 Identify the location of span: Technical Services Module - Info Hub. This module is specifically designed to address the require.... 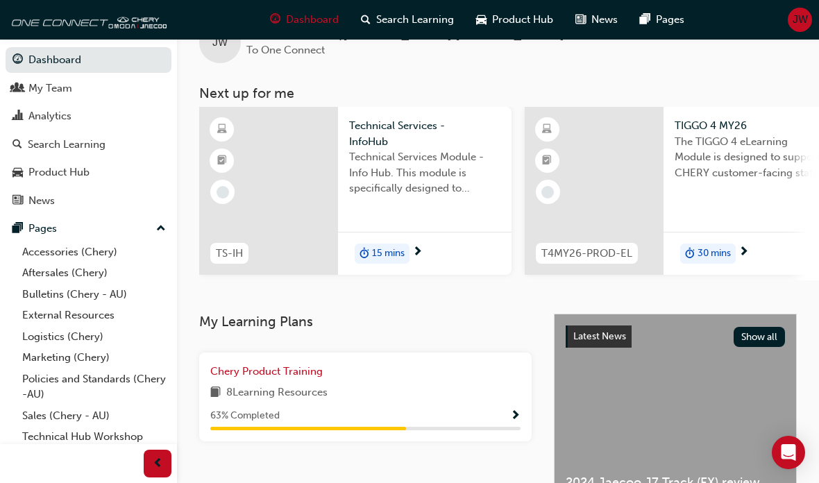
(425, 173).